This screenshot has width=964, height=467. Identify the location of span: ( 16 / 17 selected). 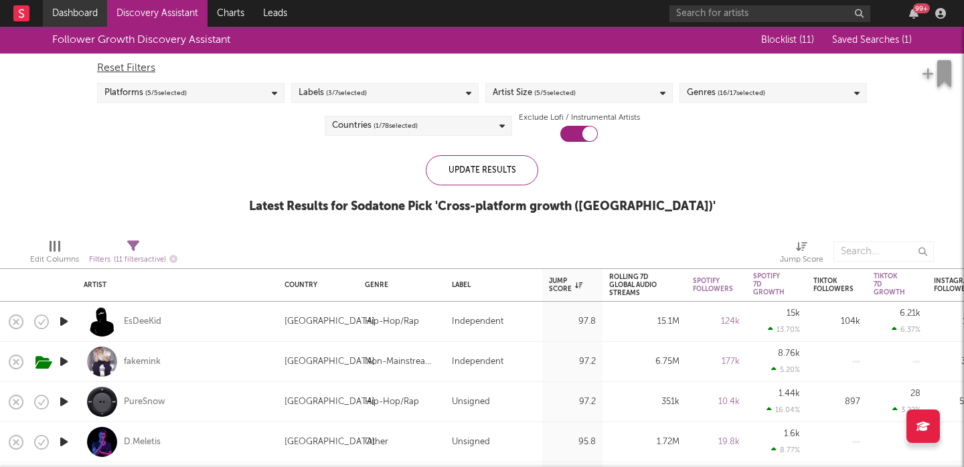
(741, 93).